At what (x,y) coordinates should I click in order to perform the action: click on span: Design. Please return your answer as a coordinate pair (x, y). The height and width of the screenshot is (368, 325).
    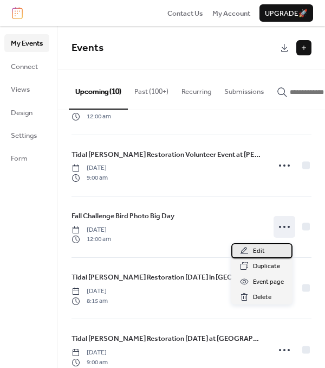
    Looking at the image, I should click on (22, 113).